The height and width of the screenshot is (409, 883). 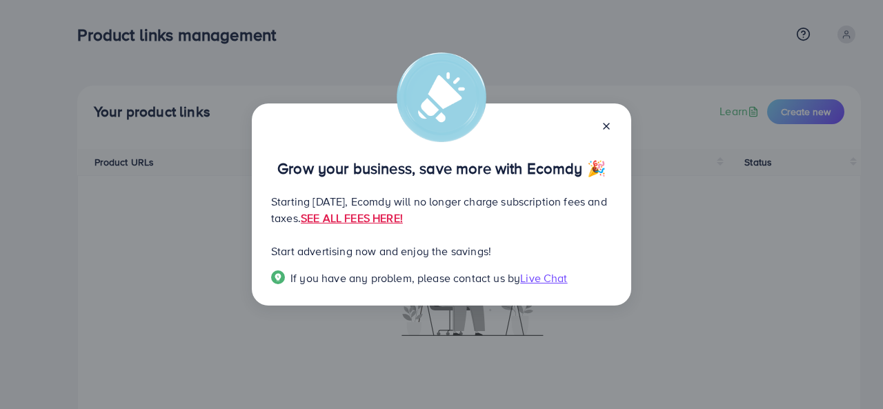 What do you see at coordinates (442, 97) in the screenshot?
I see `img: alert` at bounding box center [442, 97].